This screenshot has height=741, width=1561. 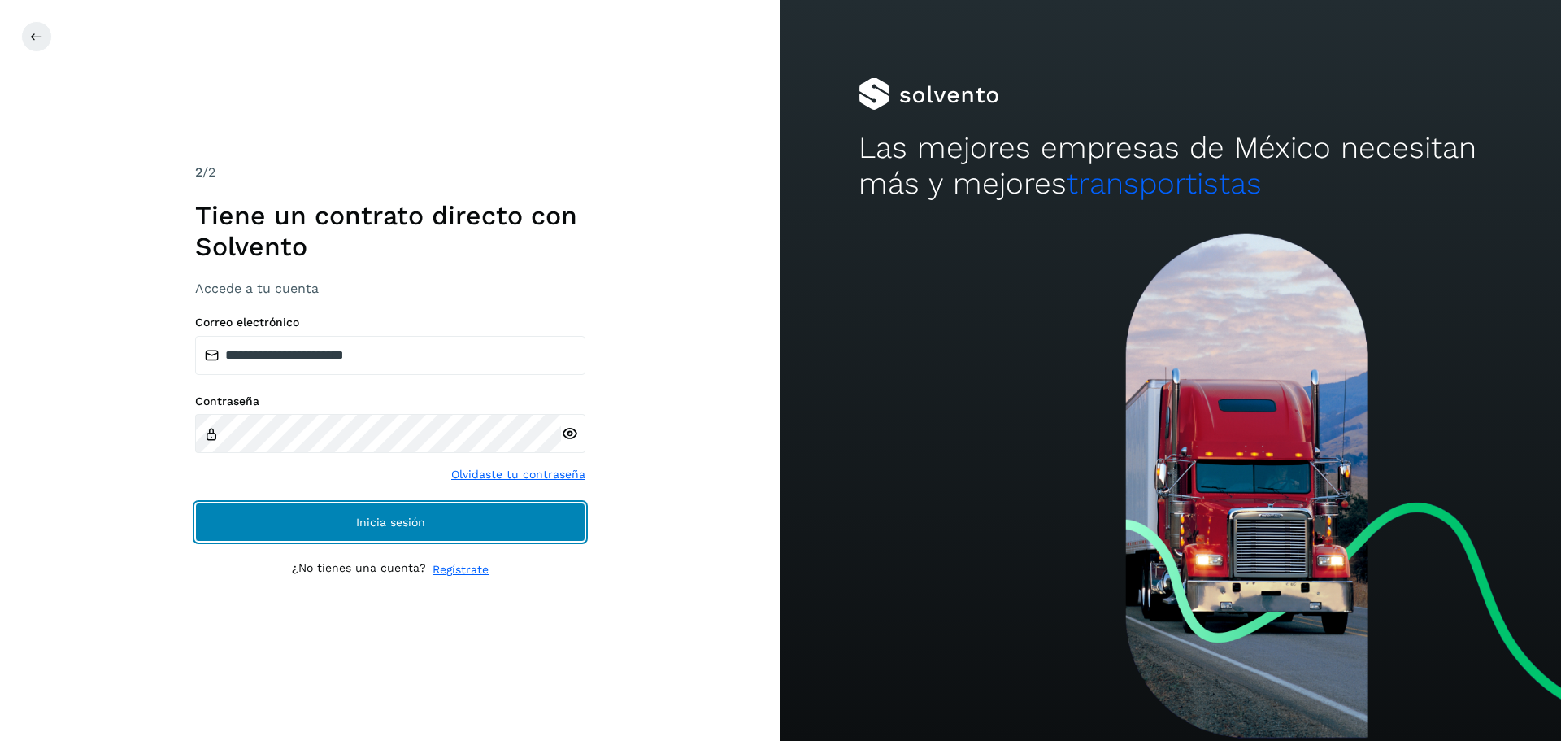 I want to click on a: Regístrate, so click(x=460, y=569).